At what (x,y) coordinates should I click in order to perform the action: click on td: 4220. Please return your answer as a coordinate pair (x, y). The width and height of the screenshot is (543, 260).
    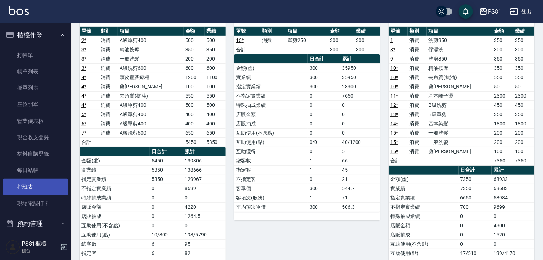
    Looking at the image, I should click on (204, 207).